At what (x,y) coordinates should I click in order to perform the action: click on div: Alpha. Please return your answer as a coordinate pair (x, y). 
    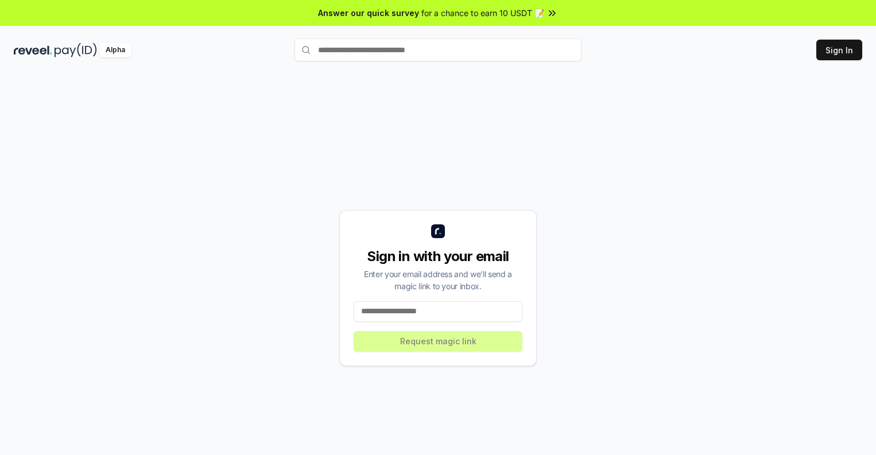
    Looking at the image, I should click on (115, 50).